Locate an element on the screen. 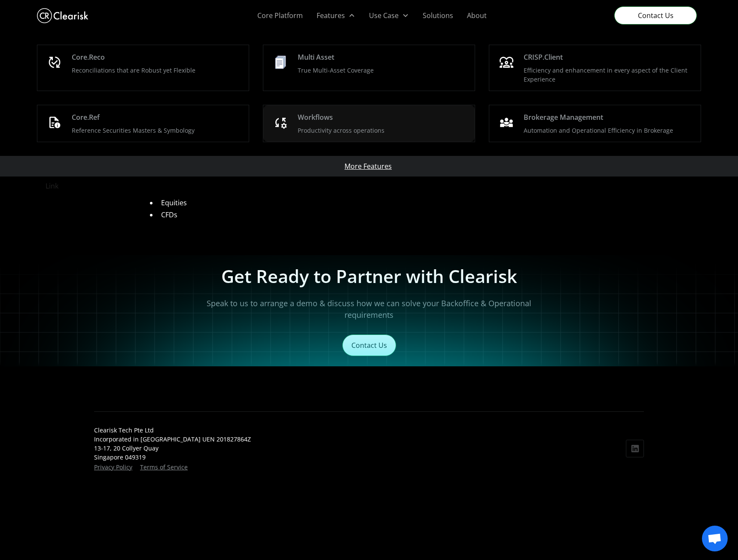 Image resolution: width=738 pixels, height=560 pixels. li: CFDs is located at coordinates (373, 215).